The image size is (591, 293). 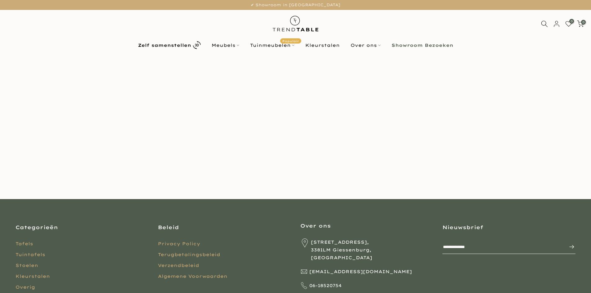 What do you see at coordinates (193, 276) in the screenshot?
I see `a: Algemene Voorwaarden` at bounding box center [193, 276].